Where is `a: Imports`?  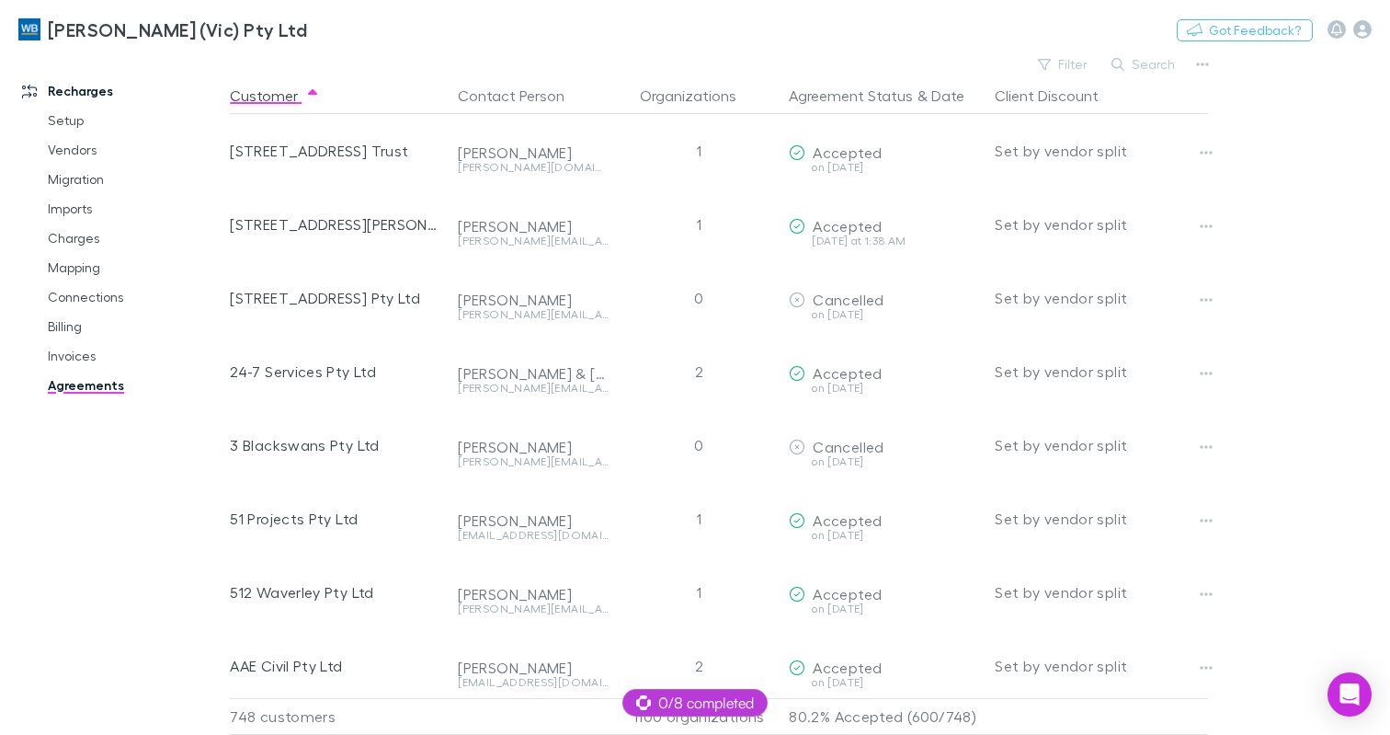
a: Imports is located at coordinates (128, 209).